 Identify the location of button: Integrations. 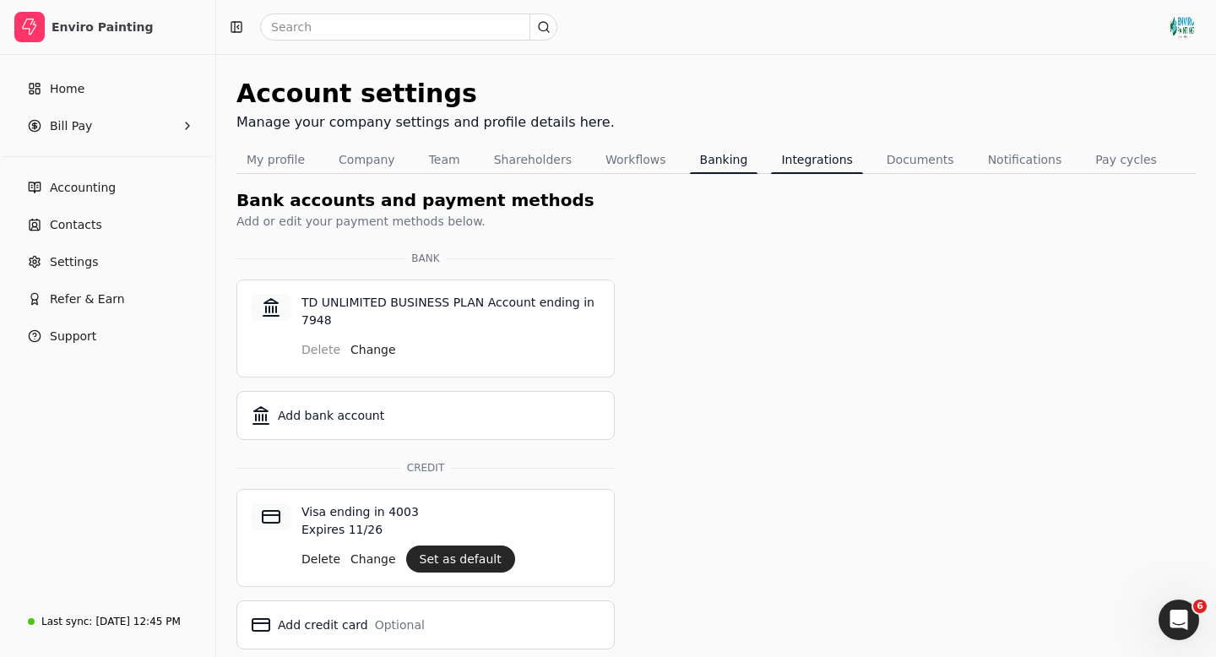
(816, 160).